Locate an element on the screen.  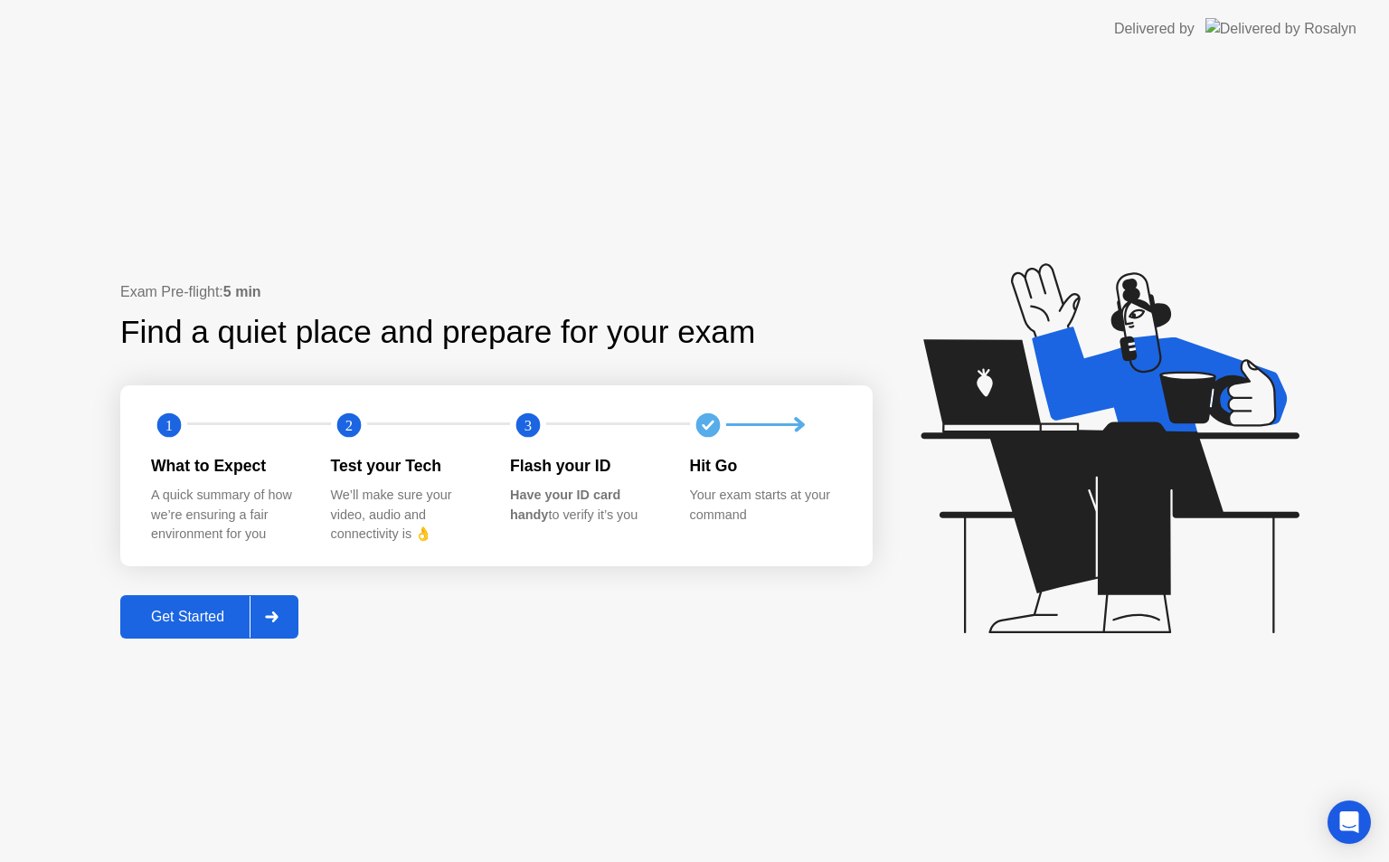
div: Flash your ID is located at coordinates (585, 466).